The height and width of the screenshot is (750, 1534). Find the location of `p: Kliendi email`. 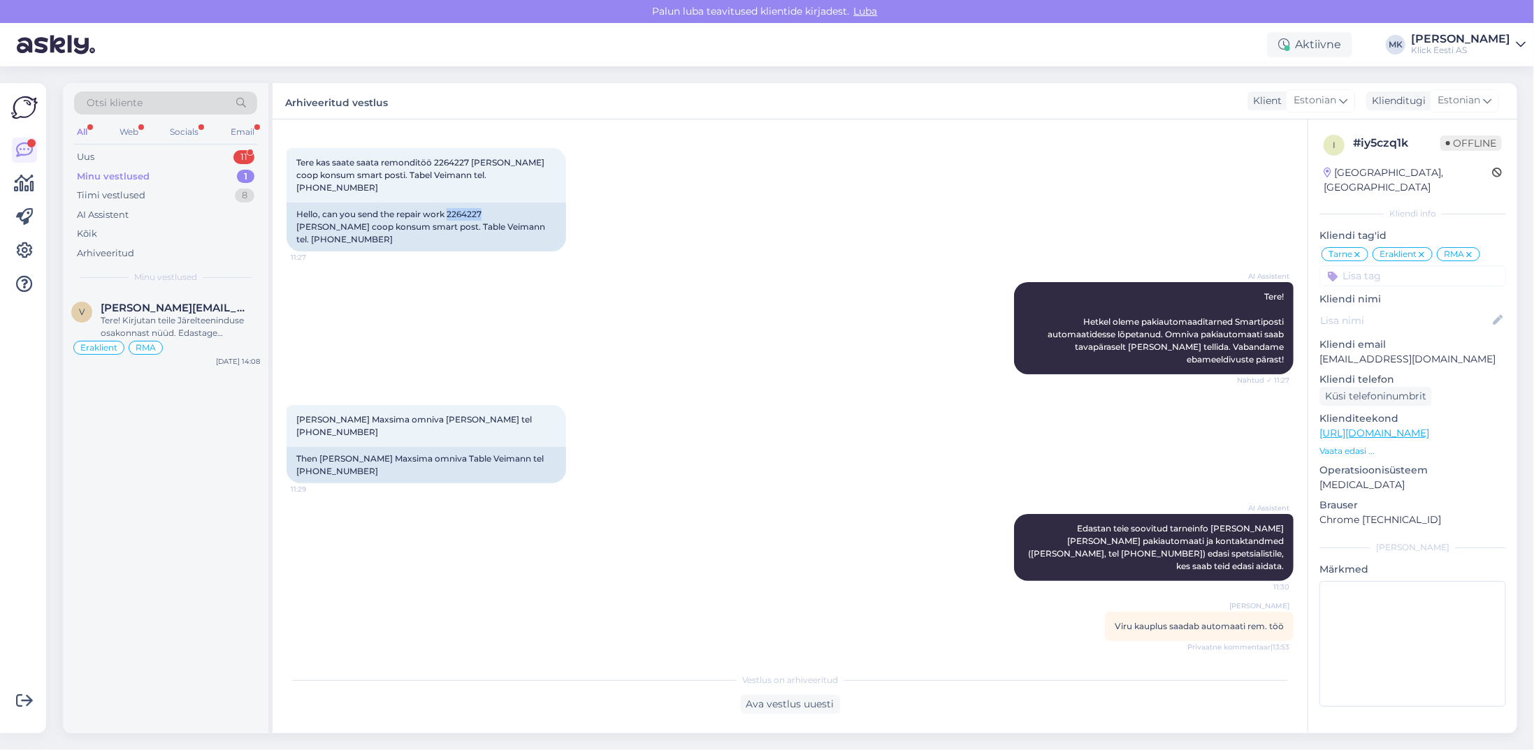

p: Kliendi email is located at coordinates (1412, 344).